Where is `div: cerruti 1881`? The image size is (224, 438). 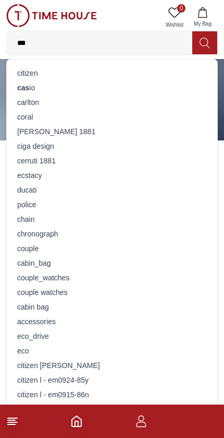
div: cerruti 1881 is located at coordinates (112, 161).